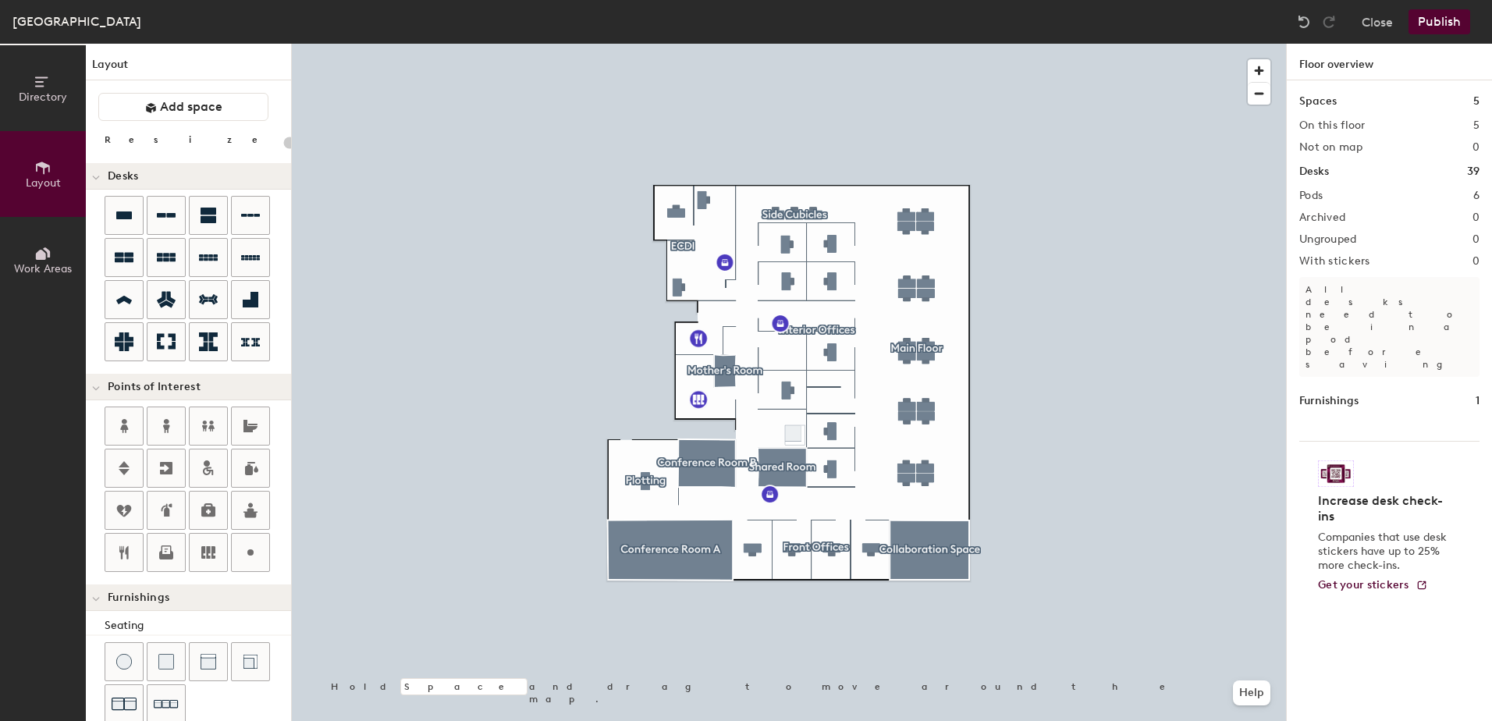  Describe the element at coordinates (124, 704) in the screenshot. I see `img: Couch (x2)` at that location.